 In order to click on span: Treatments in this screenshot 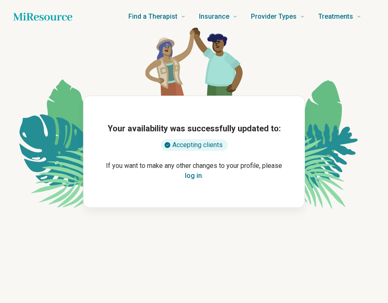, I will do `click(336, 17)`.